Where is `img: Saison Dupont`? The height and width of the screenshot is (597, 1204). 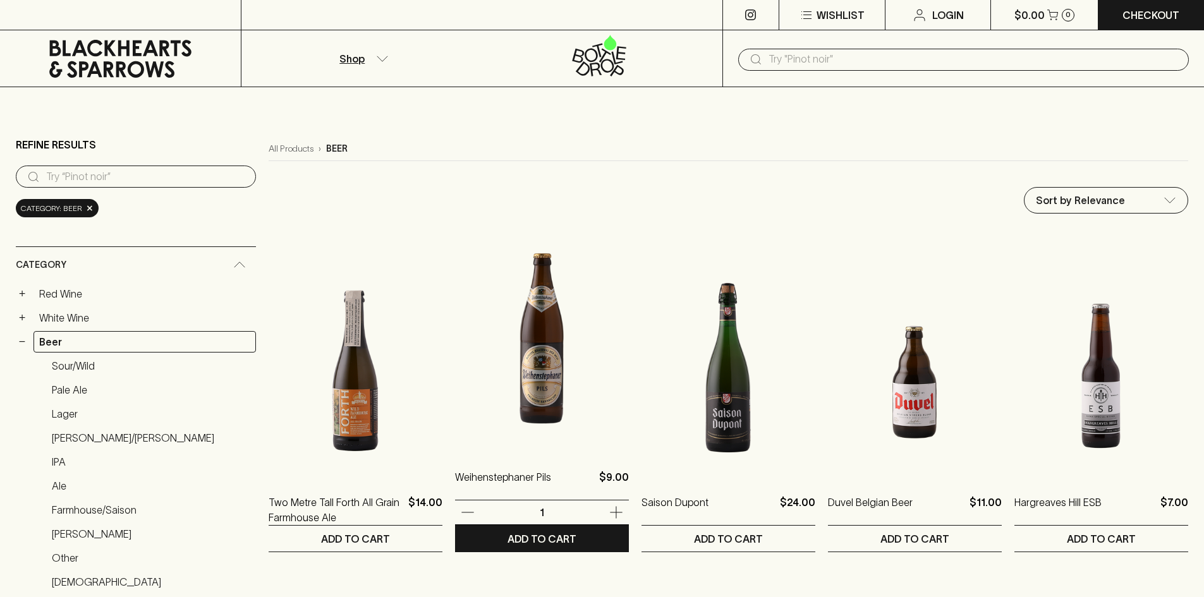 img: Saison Dupont is located at coordinates (728, 365).